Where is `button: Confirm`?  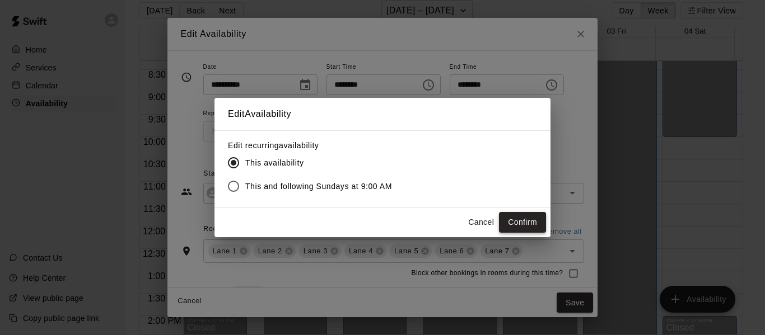 button: Confirm is located at coordinates (522, 222).